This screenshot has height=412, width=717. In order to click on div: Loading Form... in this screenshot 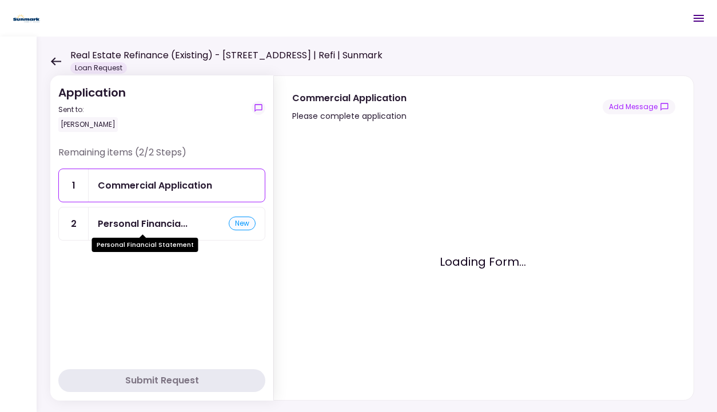, I will do `click(482, 261)`.